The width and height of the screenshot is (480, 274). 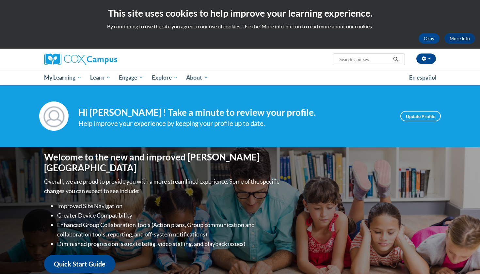 I want to click on button: Okay, so click(x=429, y=39).